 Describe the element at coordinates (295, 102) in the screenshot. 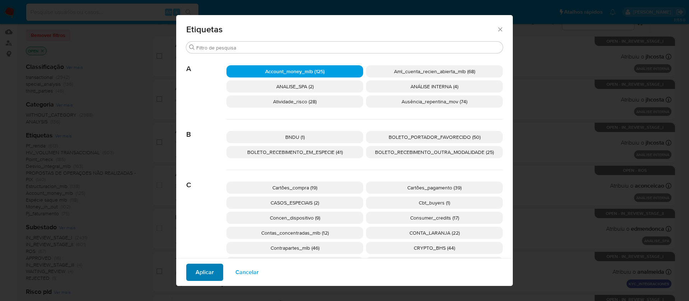

I see `span: Atividade_risco (28)` at that location.